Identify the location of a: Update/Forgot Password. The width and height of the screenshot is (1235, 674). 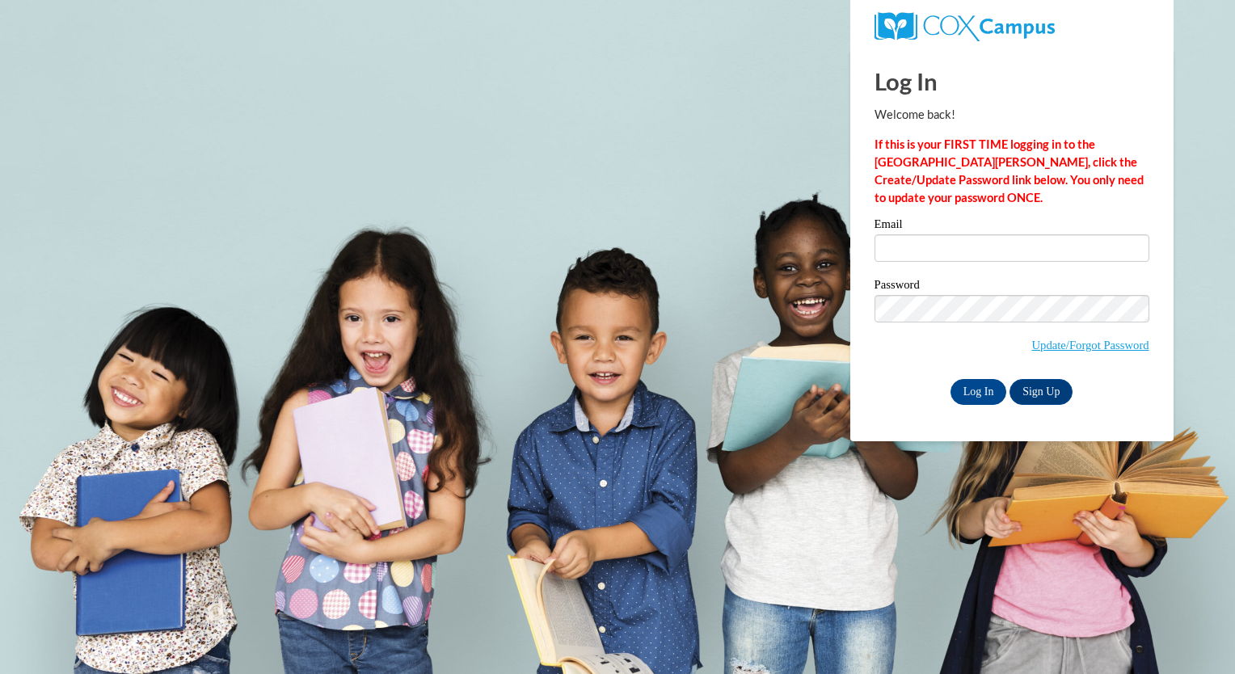
(1090, 345).